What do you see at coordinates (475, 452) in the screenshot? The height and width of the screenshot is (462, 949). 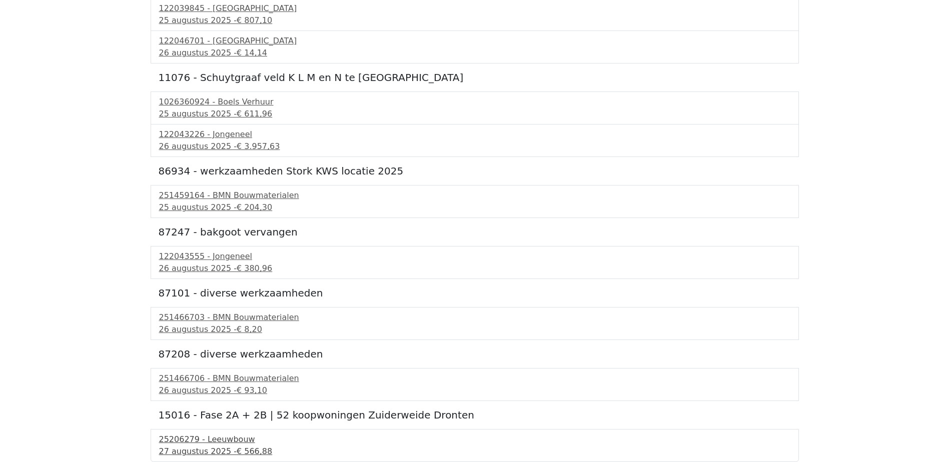 I see `div: 27 augustus 2025 -` at bounding box center [475, 452].